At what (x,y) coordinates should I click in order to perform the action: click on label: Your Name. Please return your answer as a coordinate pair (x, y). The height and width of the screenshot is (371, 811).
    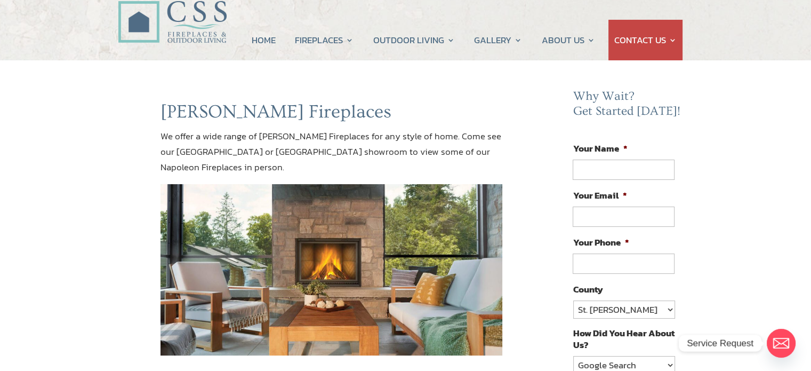
    Looking at the image, I should click on (600, 148).